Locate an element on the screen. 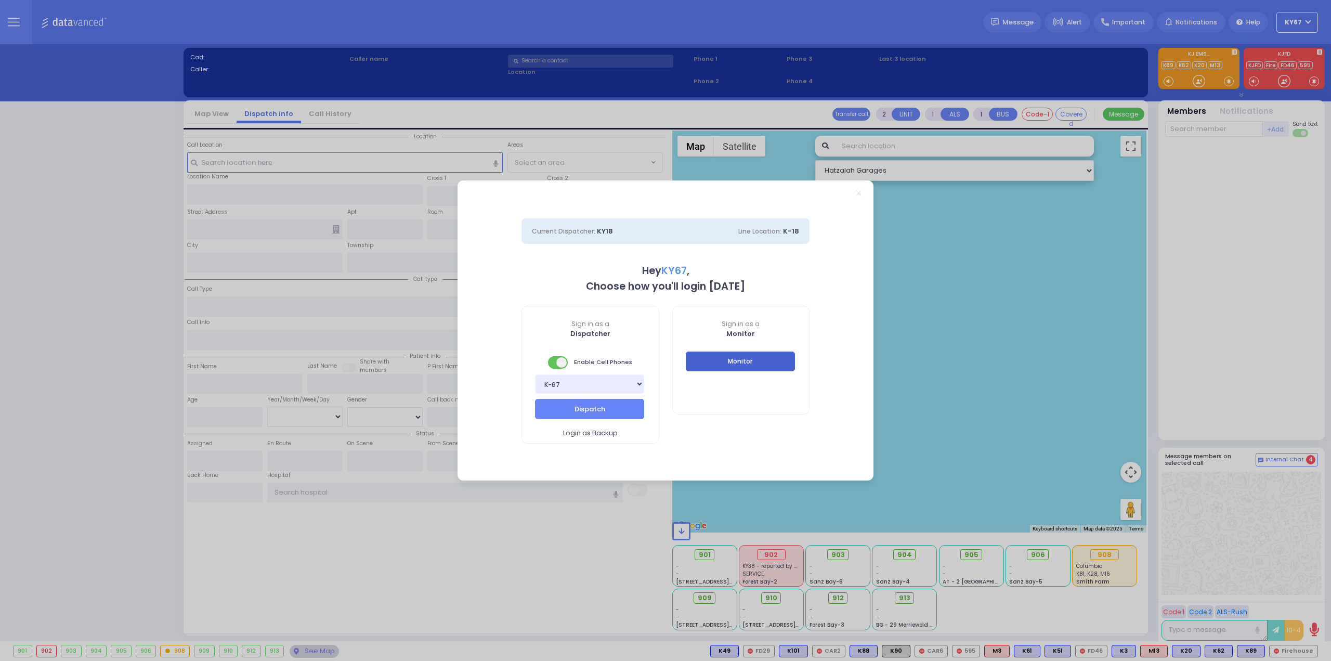 This screenshot has width=1331, height=661. b: Hey , is located at coordinates (666, 270).